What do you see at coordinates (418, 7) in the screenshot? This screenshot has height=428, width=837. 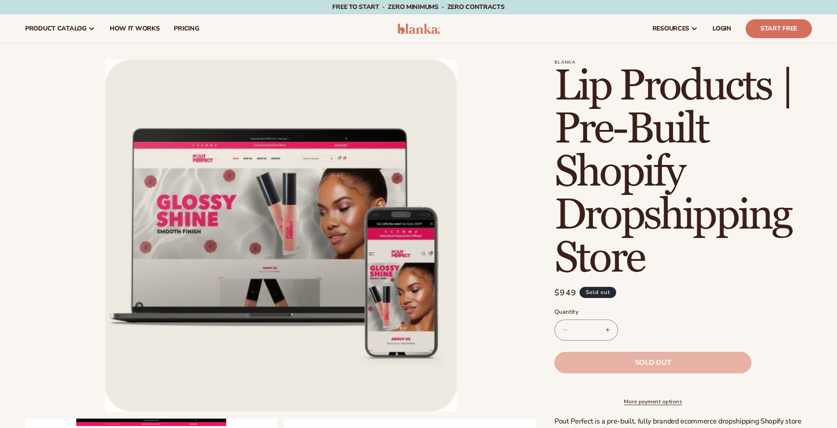 I see `span: Free to start · ZERO minimums · ZERO contracts` at bounding box center [418, 7].